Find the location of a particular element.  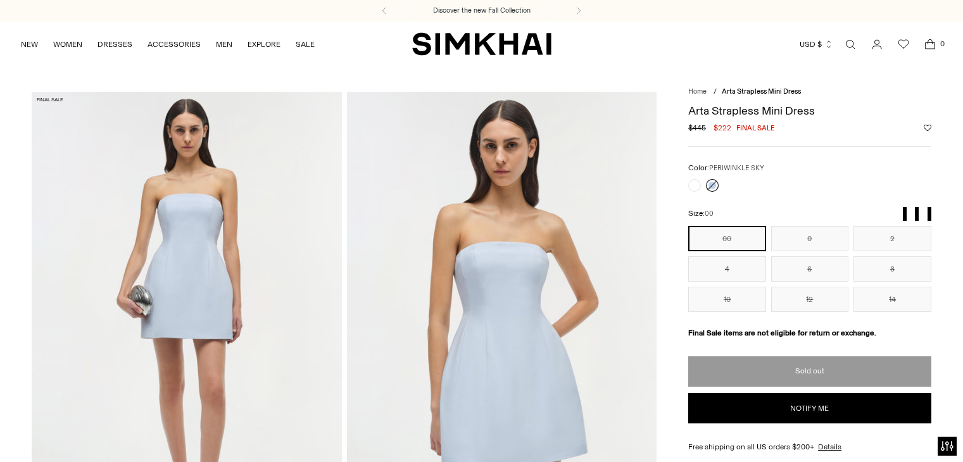

h1: Arta Strapless Mini Dress is located at coordinates (810, 111).